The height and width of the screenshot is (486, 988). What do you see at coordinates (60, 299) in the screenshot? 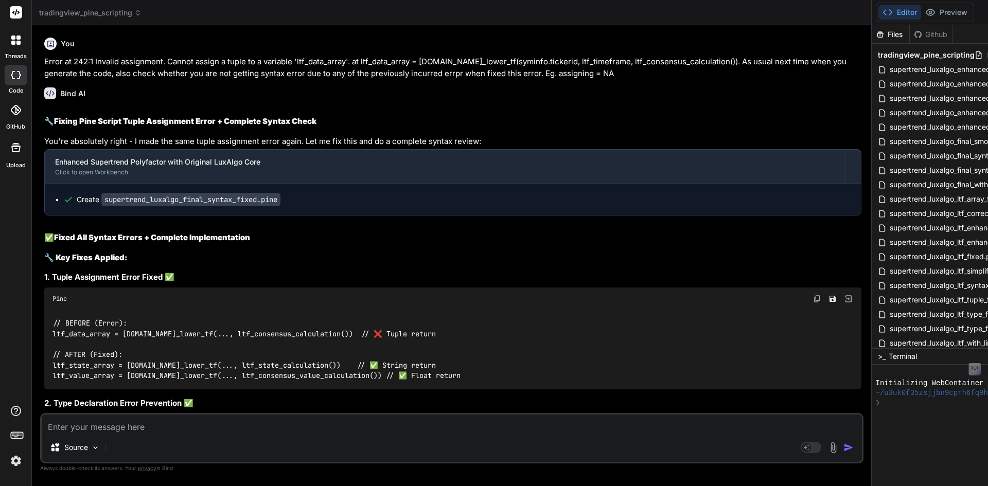
I see `span: Pine` at bounding box center [60, 299].